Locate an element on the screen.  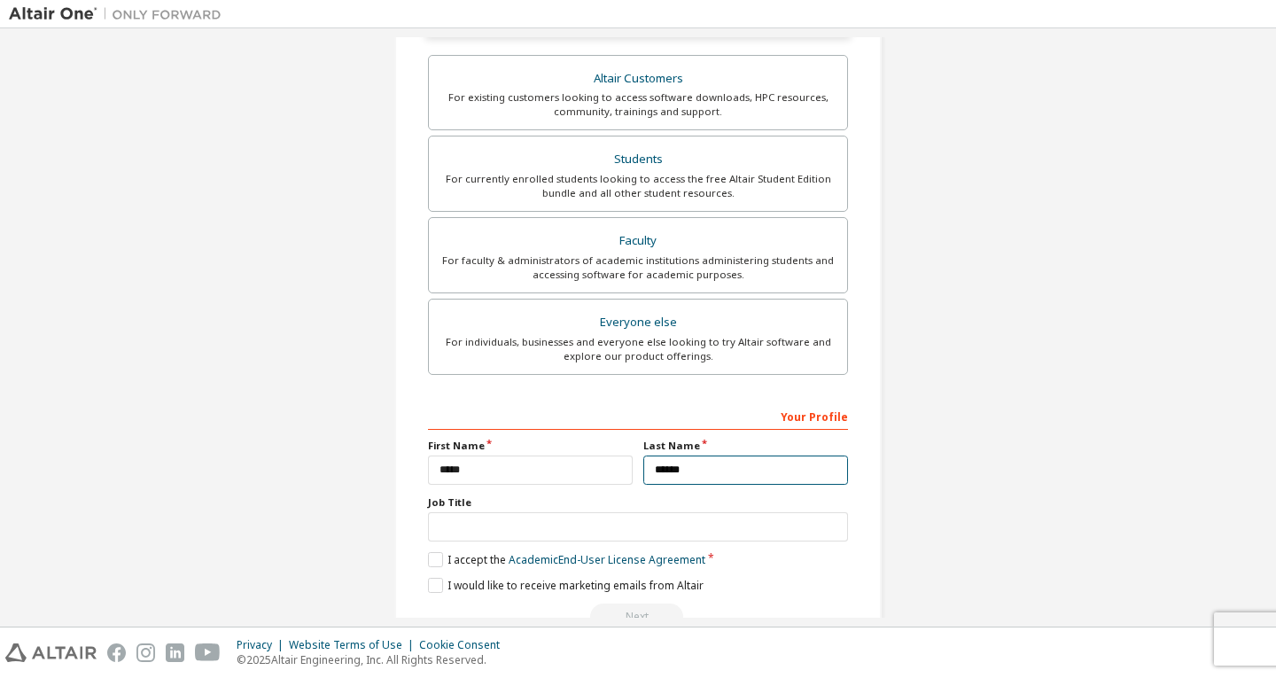
div: Altair Customers is located at coordinates (638, 79).